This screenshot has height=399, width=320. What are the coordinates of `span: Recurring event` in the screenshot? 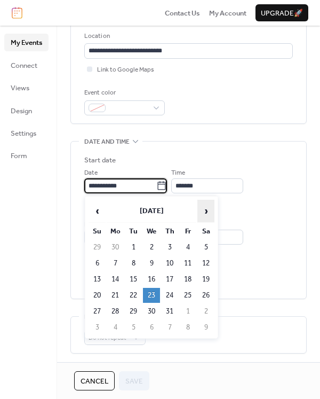 It's located at (111, 316).